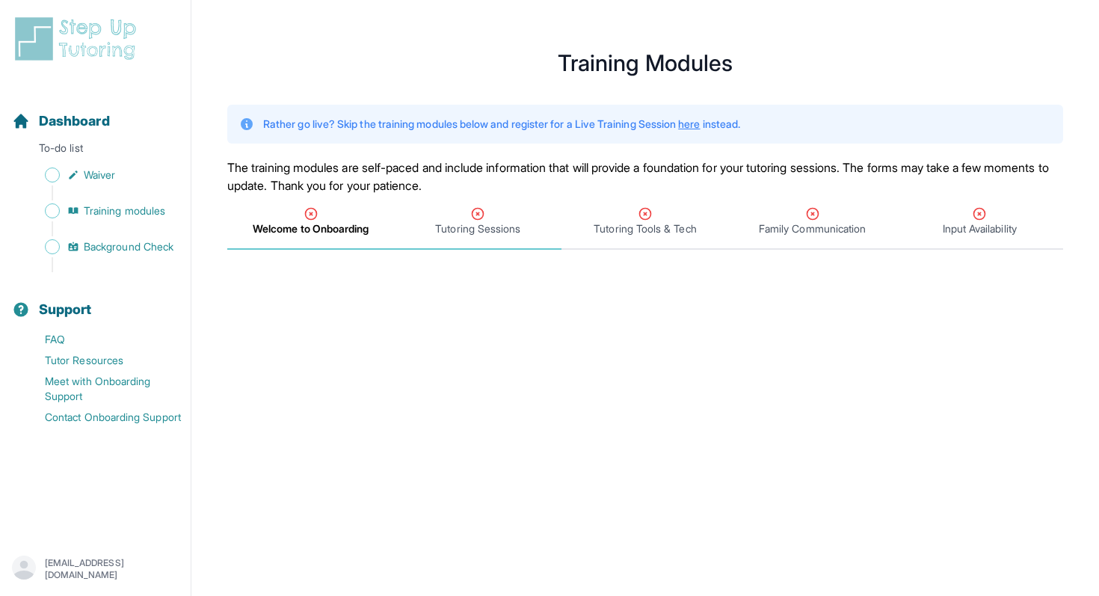 The height and width of the screenshot is (596, 1099). I want to click on p: Rather go live? Skip the training modules below and register for a Live Training Session instead., so click(502, 124).